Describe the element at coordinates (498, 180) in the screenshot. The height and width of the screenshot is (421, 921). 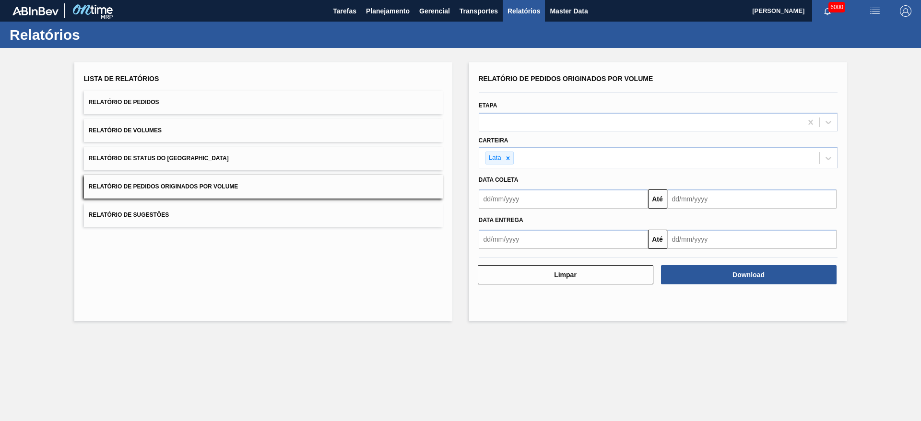
I see `span: Data coleta` at that location.